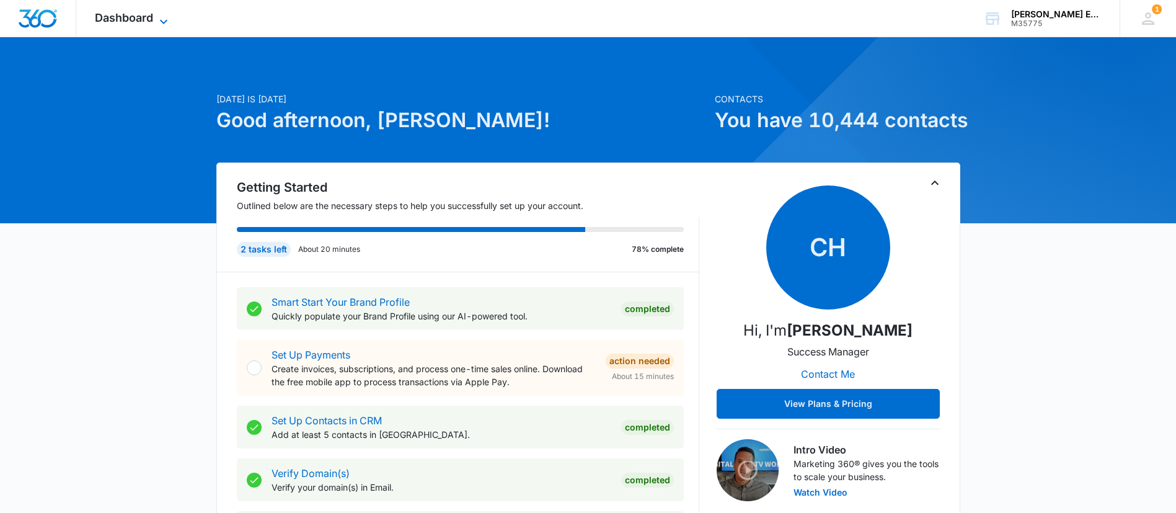 The height and width of the screenshot is (513, 1176). Describe the element at coordinates (1157, 9) in the screenshot. I see `div: notifications count` at that location.